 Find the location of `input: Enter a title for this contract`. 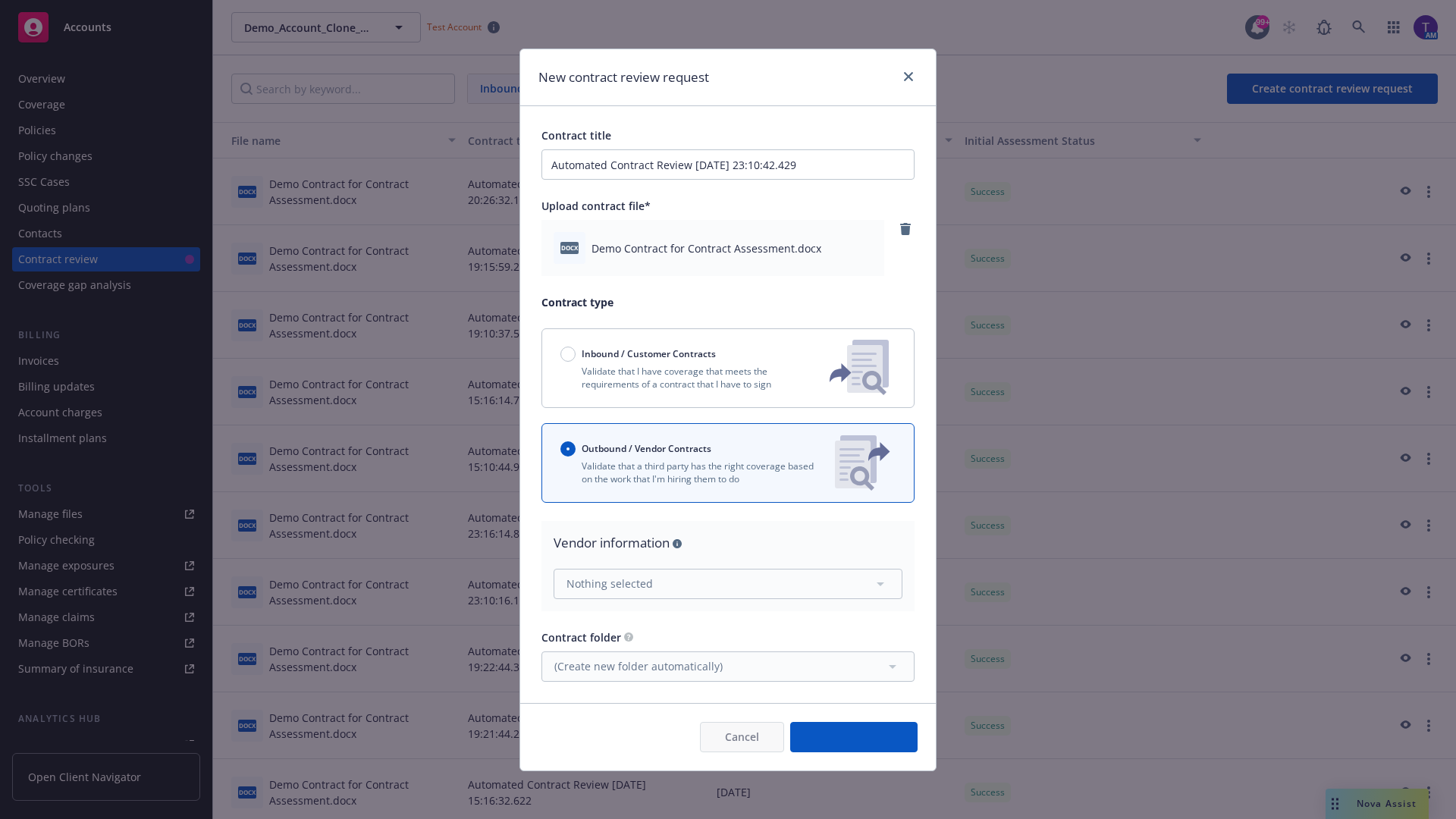

input: Enter a title for this contract is located at coordinates (728, 164).